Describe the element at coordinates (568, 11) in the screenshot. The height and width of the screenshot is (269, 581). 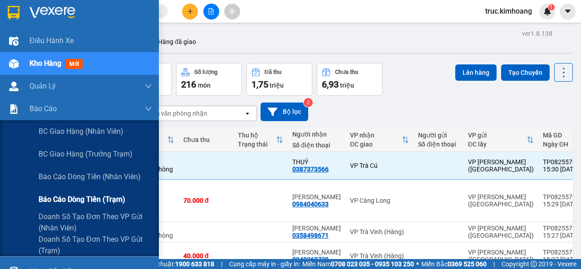
I see `button: caret-down` at that location.